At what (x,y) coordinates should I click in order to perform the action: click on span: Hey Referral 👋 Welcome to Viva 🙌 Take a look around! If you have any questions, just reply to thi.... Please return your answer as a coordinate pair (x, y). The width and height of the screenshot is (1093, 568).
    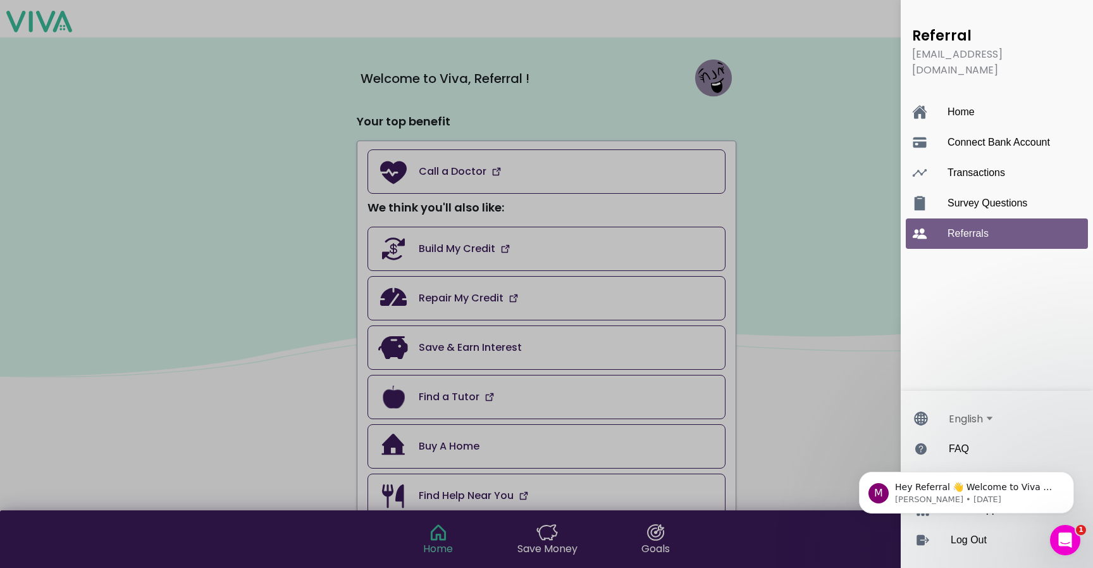
    Looking at the image, I should click on (134, 61).